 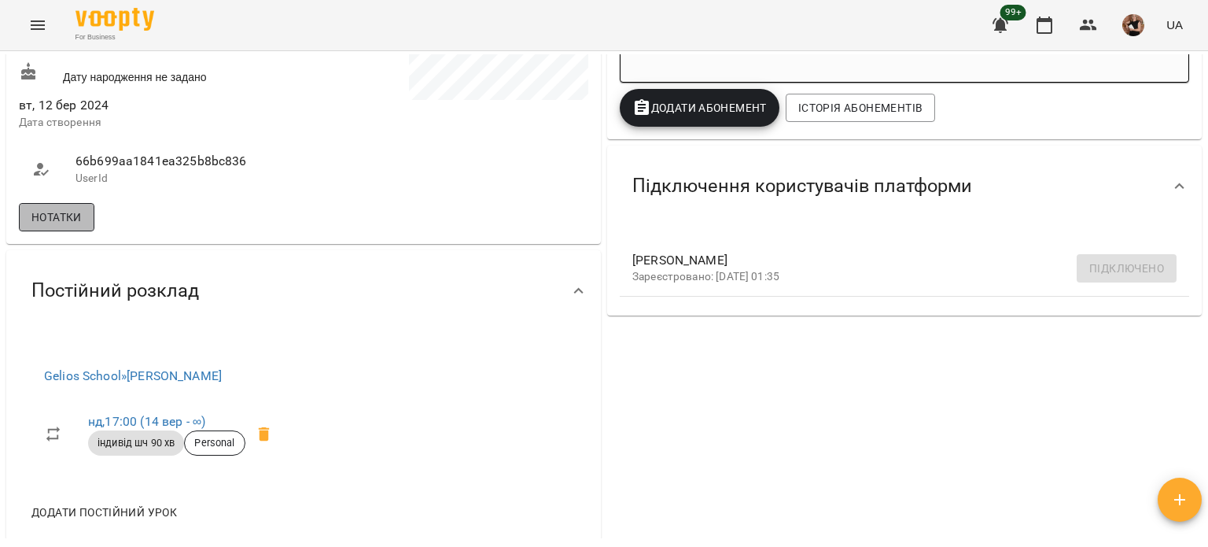 What do you see at coordinates (115, 19) in the screenshot?
I see `img: Voopty Logo` at bounding box center [115, 19].